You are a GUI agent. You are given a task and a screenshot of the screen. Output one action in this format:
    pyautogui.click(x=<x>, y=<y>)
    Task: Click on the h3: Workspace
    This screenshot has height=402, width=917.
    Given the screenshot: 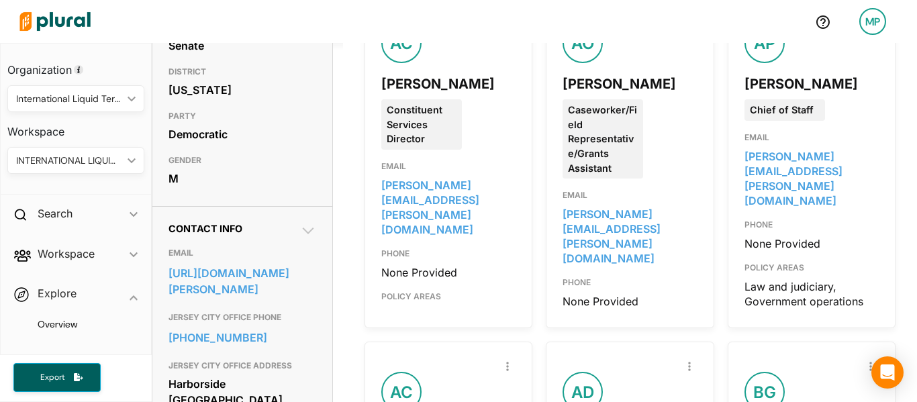 What is the action you would take?
    pyautogui.click(x=76, y=127)
    